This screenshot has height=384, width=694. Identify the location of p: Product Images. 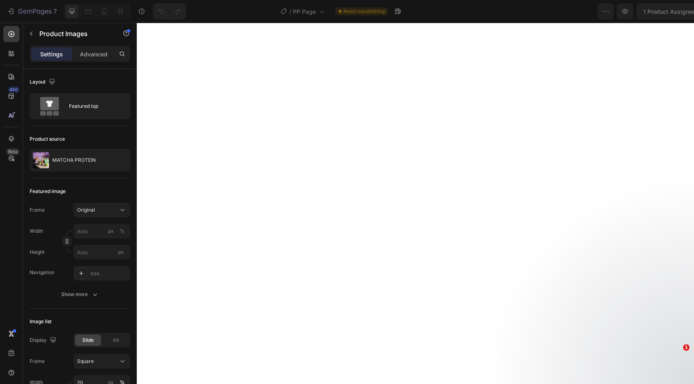
(74, 34).